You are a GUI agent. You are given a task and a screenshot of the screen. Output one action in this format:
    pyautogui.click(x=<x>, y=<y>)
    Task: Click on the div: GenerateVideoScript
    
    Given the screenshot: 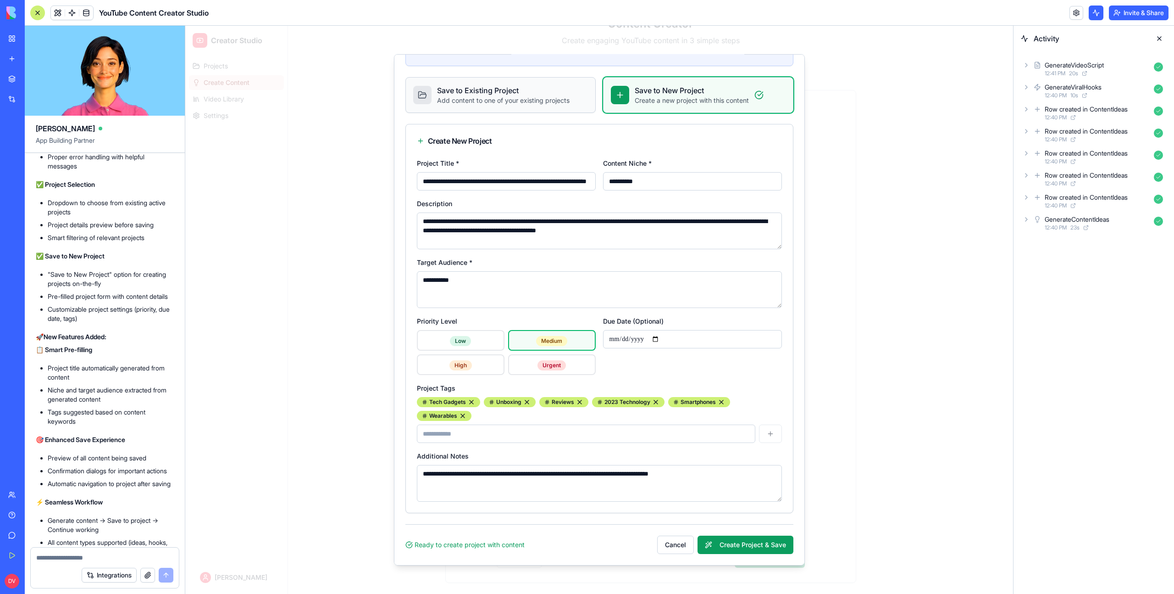 What is the action you would take?
    pyautogui.click(x=1074, y=65)
    